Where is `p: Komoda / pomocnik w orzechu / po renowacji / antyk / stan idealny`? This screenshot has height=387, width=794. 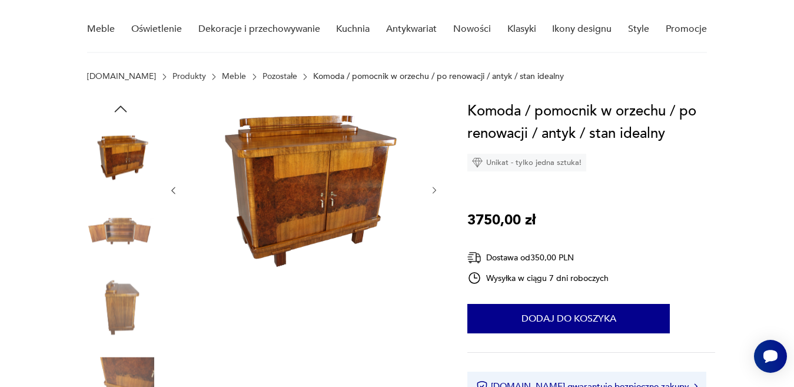
p: Komoda / pomocnik w orzechu / po renowacji / antyk / stan idealny is located at coordinates (439, 77).